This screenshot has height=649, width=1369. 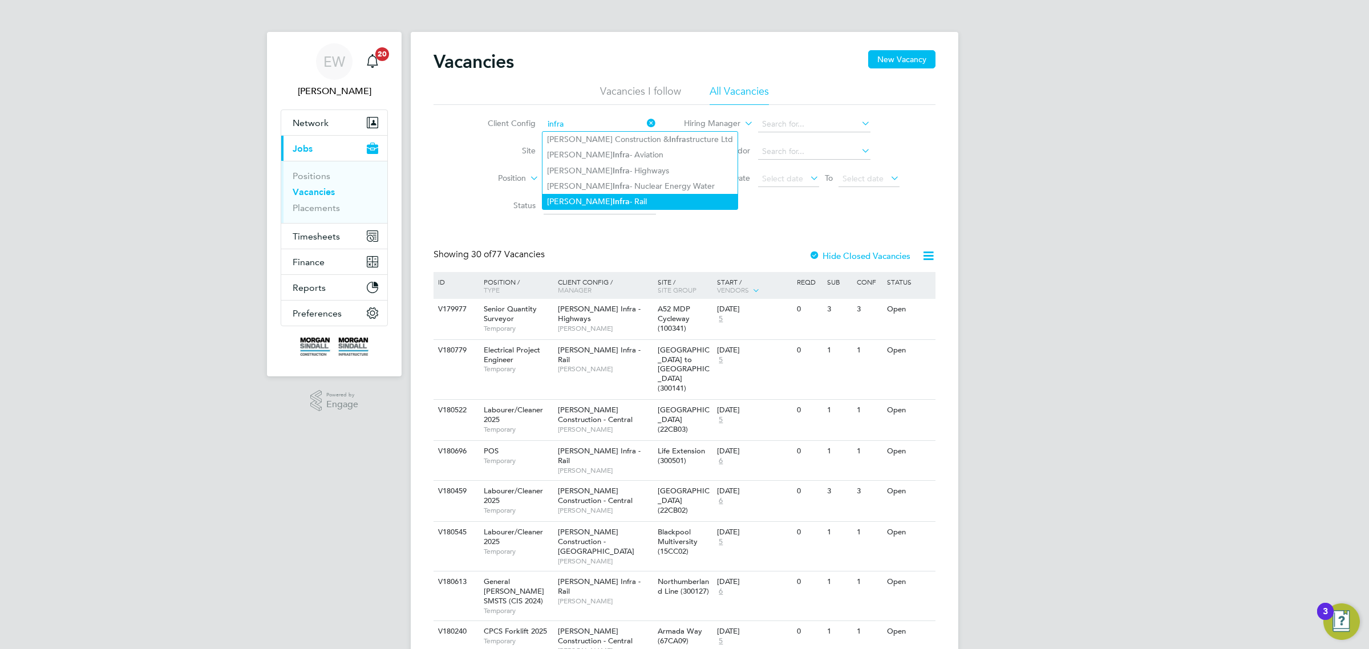 I want to click on span: Jobs, so click(x=302, y=148).